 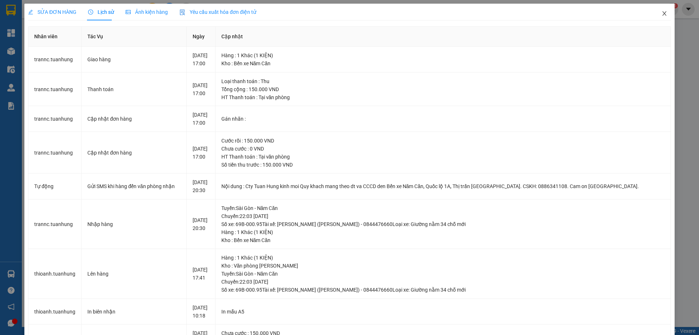 What do you see at coordinates (443, 311) in the screenshot?
I see `div: In mẫu A5` at bounding box center [443, 311].